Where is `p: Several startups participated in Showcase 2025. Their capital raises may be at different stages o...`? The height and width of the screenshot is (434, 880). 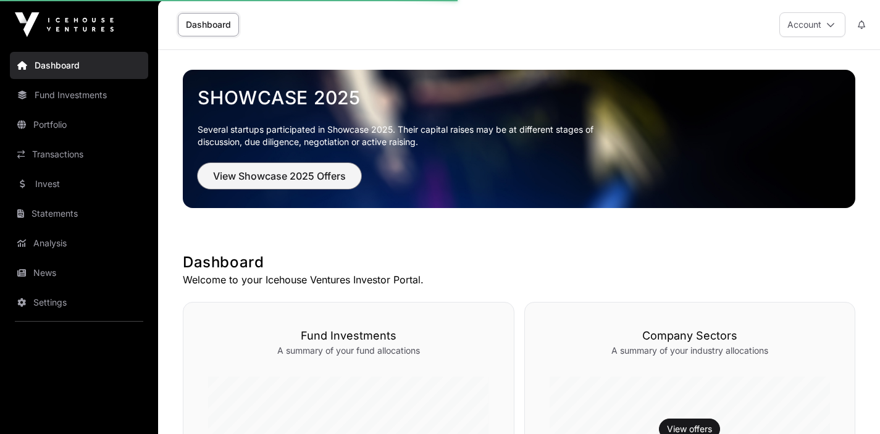 p: Several startups participated in Showcase 2025. Their capital raises may be at different stages o... is located at coordinates (405, 136).